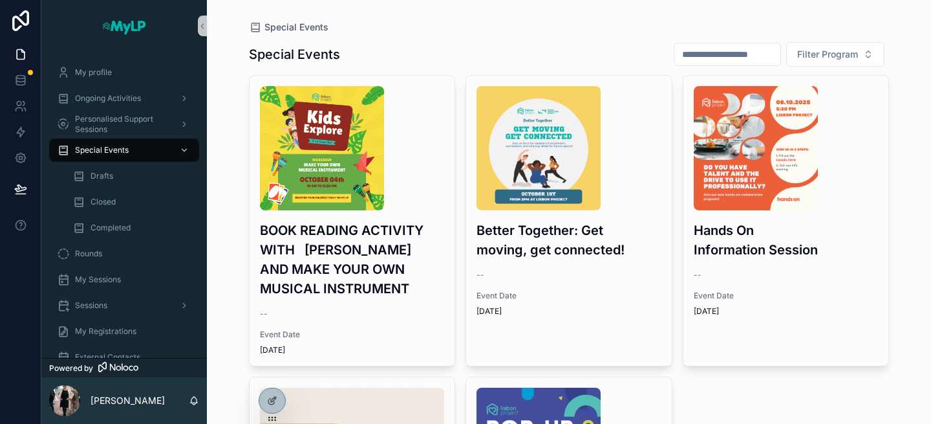  What do you see at coordinates (132, 202) in the screenshot?
I see `a: Closed` at bounding box center [132, 202].